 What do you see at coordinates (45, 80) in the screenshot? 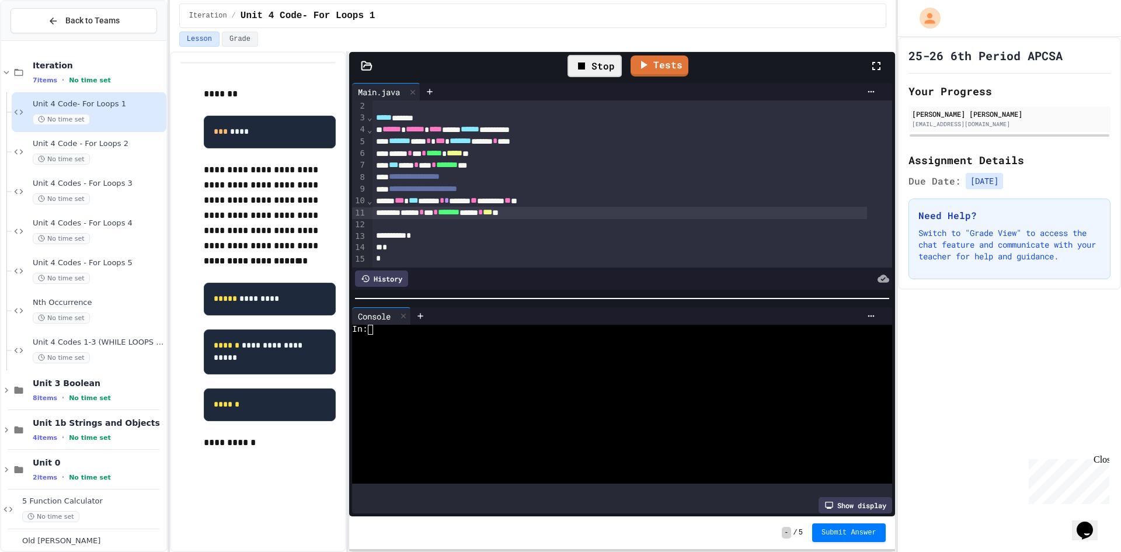
I see `span: 7 items` at bounding box center [45, 80].